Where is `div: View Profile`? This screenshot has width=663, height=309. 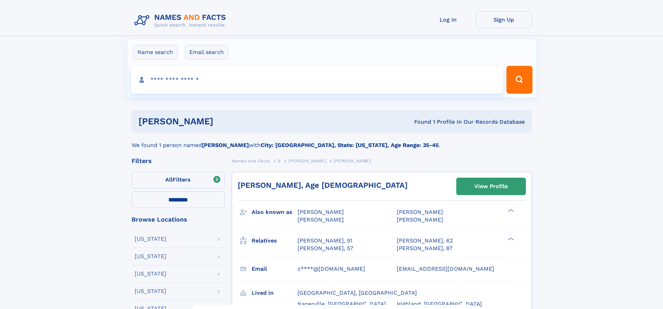 div: View Profile is located at coordinates (491, 186).